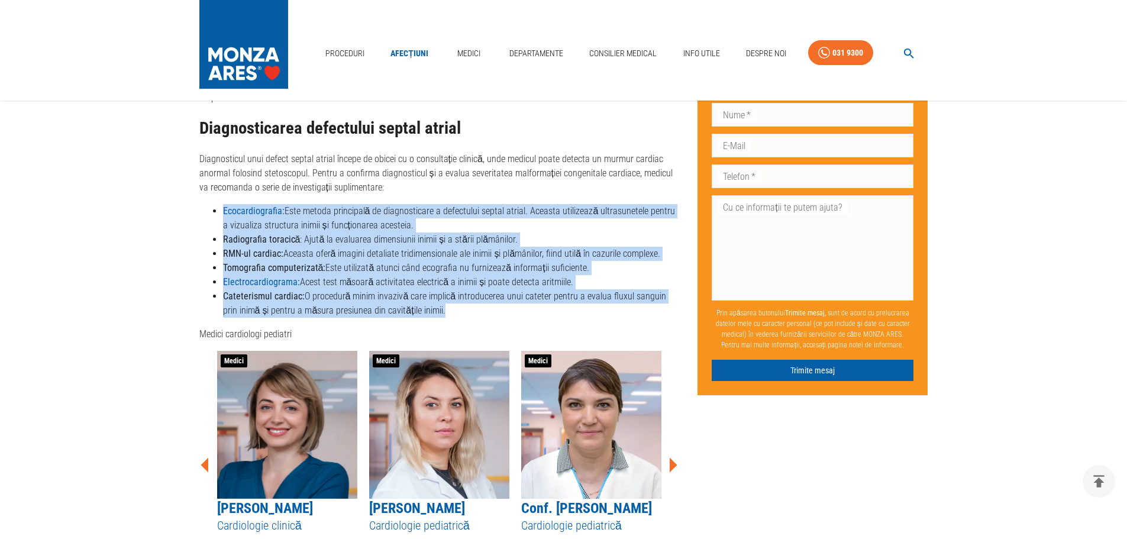 The width and height of the screenshot is (1127, 539). Describe the element at coordinates (439, 334) in the screenshot. I see `p: Medici cardiologi pediatri` at that location.